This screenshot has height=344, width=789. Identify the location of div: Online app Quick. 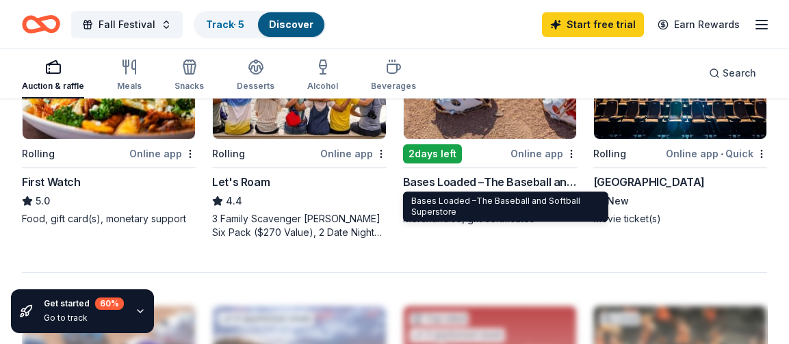
(716, 153).